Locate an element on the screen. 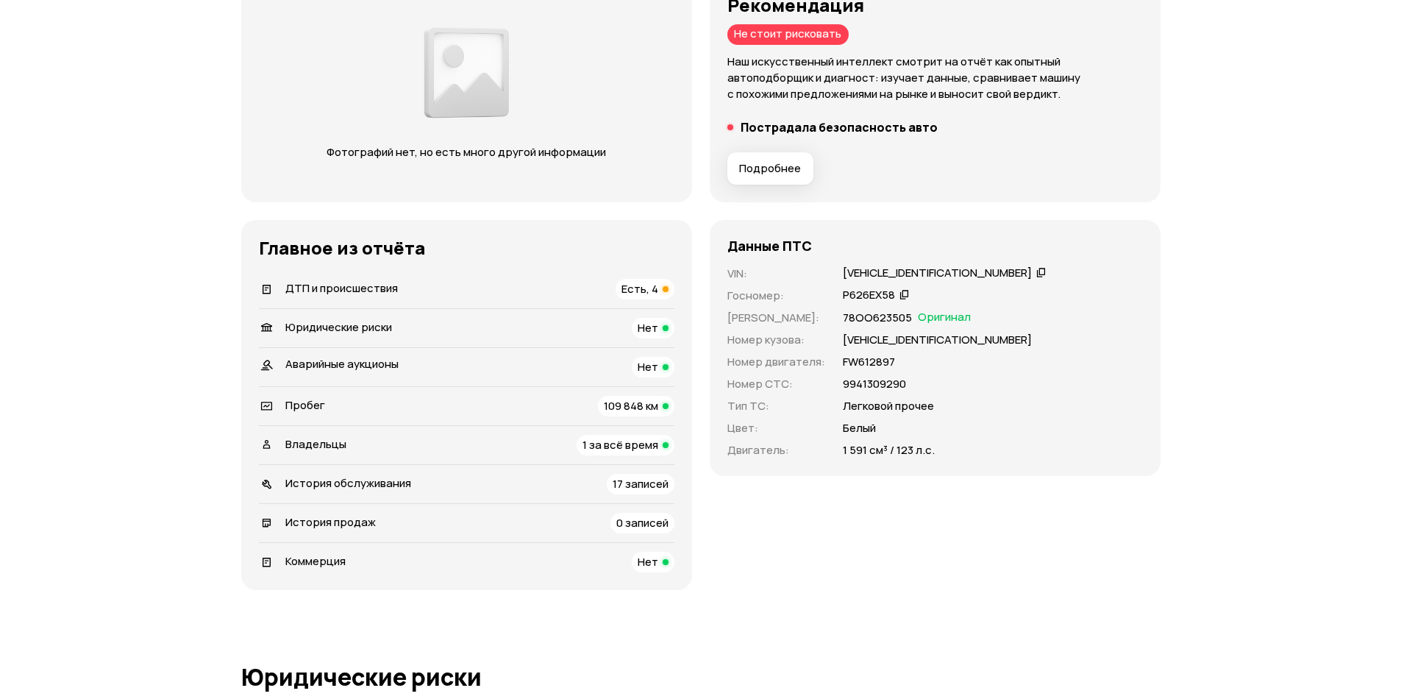  p: Белый is located at coordinates (859, 428).